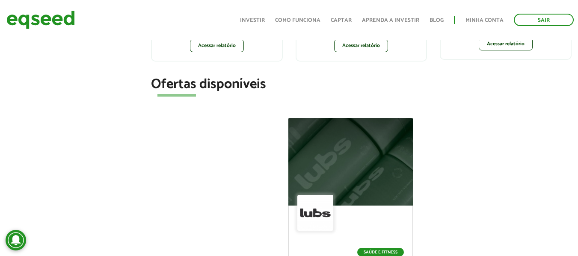 Image resolution: width=578 pixels, height=256 pixels. Describe the element at coordinates (544, 20) in the screenshot. I see `a: Sair` at that location.